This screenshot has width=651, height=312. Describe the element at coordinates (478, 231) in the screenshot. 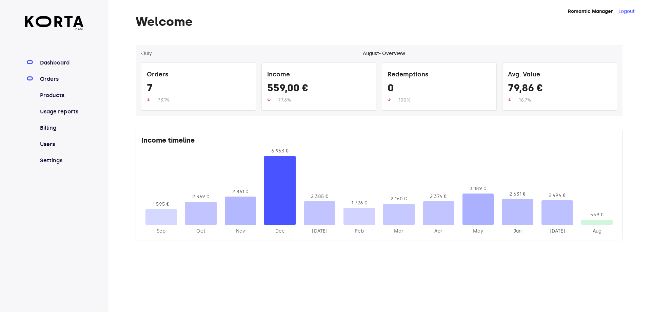

I see `div: 2025-May` at that location.